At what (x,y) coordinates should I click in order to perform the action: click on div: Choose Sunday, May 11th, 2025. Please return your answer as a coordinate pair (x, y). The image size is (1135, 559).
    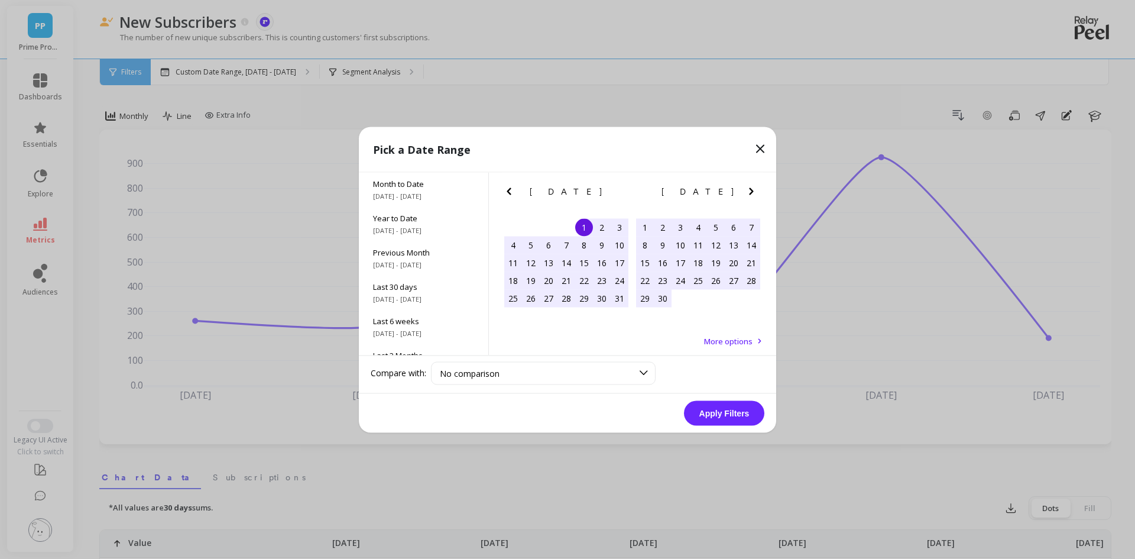
    Looking at the image, I should click on (513, 263).